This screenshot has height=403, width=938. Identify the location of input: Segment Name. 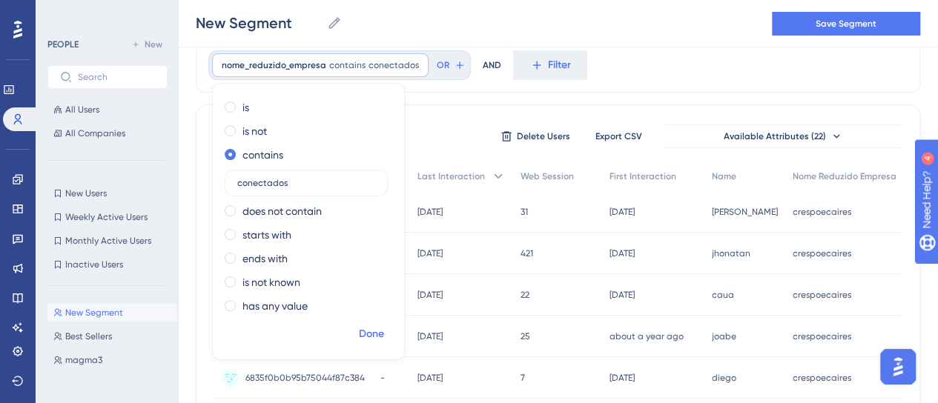
(258, 23).